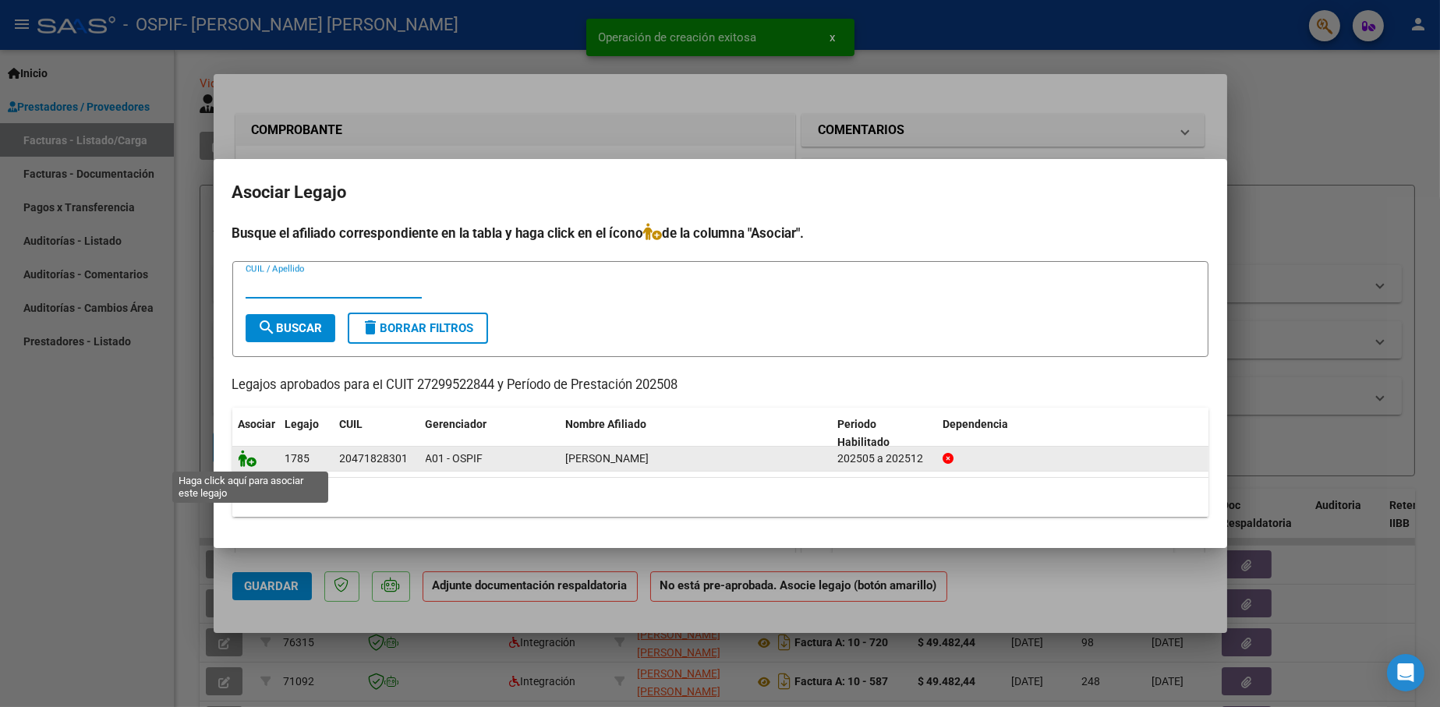 This screenshot has height=707, width=1440. Describe the element at coordinates (608, 459) in the screenshot. I see `span: SALINA MARTIN ALEJANDRO` at that location.